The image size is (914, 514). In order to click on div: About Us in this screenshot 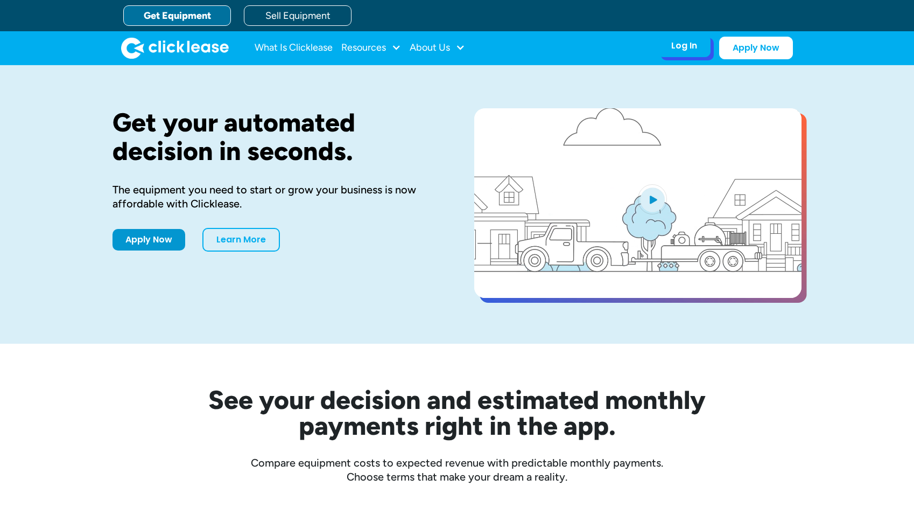, I will do `click(437, 48)`.